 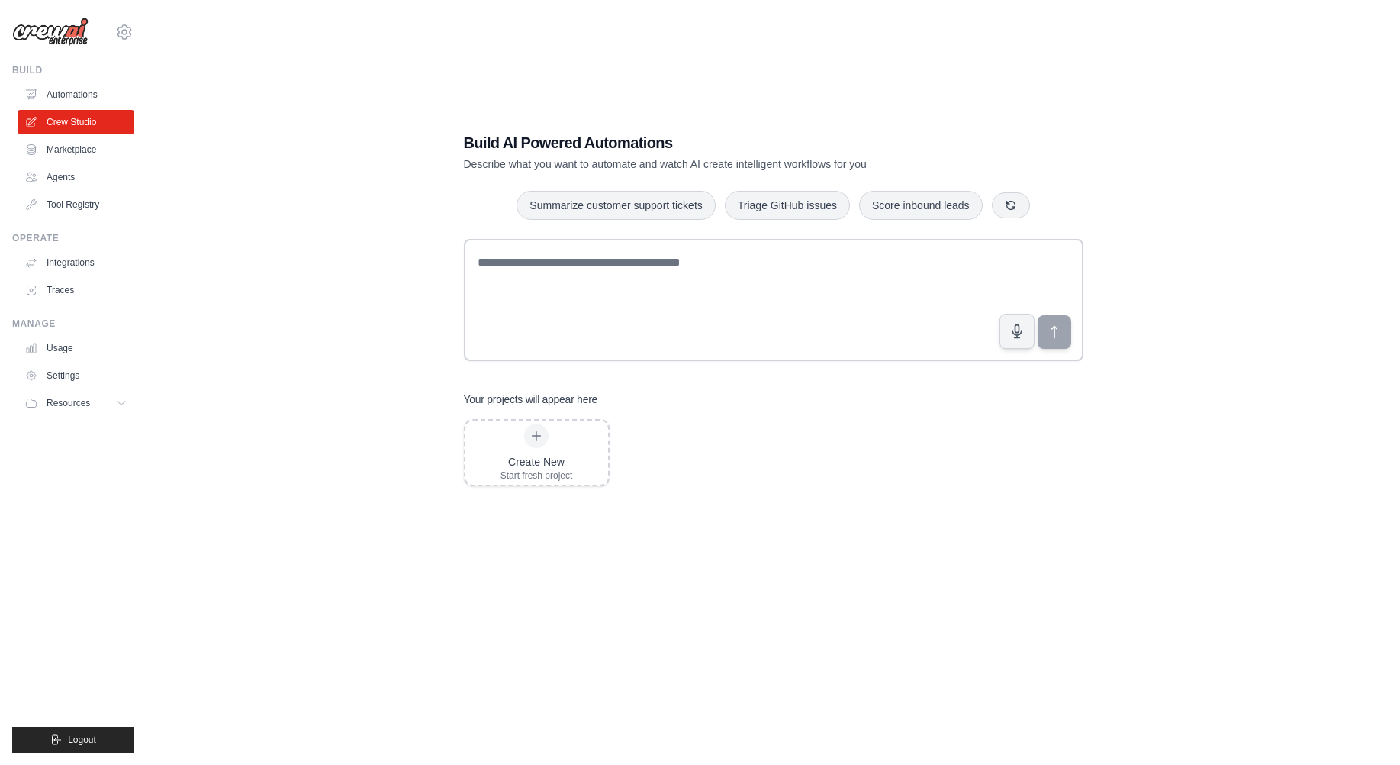 What do you see at coordinates (72, 70) in the screenshot?
I see `div: Build` at bounding box center [72, 70].